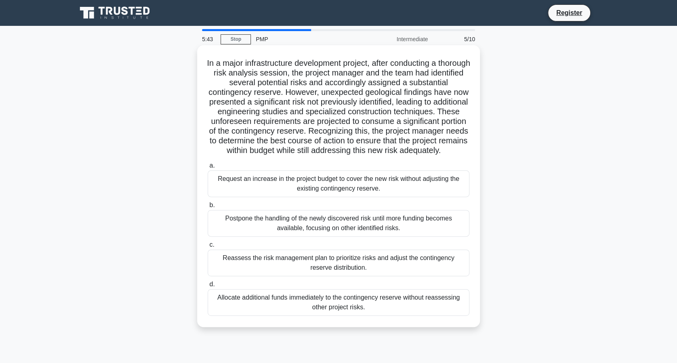  Describe the element at coordinates (338, 302) in the screenshot. I see `div: Allocate additional funds immediately to the contingency reserve without reassessing other projec...` at that location.